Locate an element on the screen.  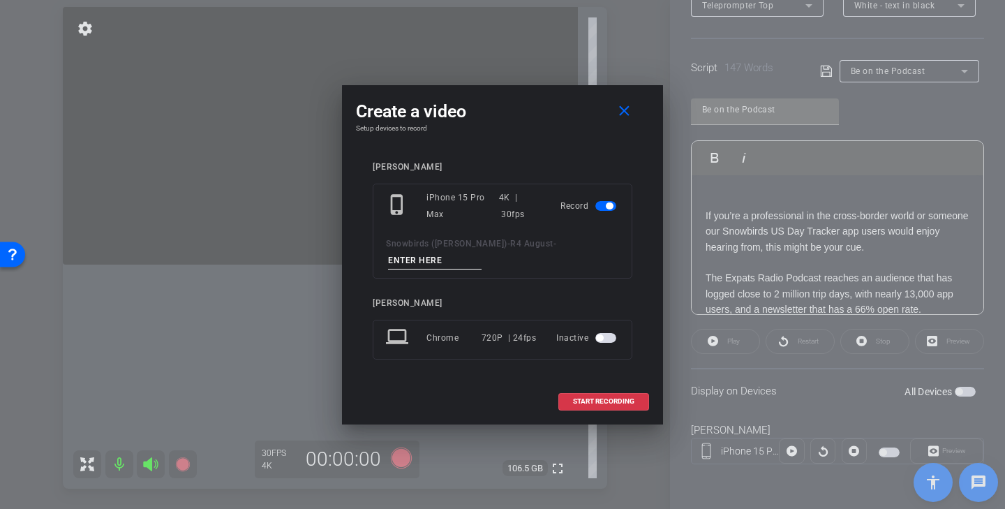
mat-icon: close is located at coordinates (624, 111).